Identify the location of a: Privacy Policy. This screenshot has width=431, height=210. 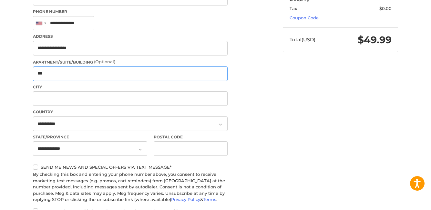
(186, 200).